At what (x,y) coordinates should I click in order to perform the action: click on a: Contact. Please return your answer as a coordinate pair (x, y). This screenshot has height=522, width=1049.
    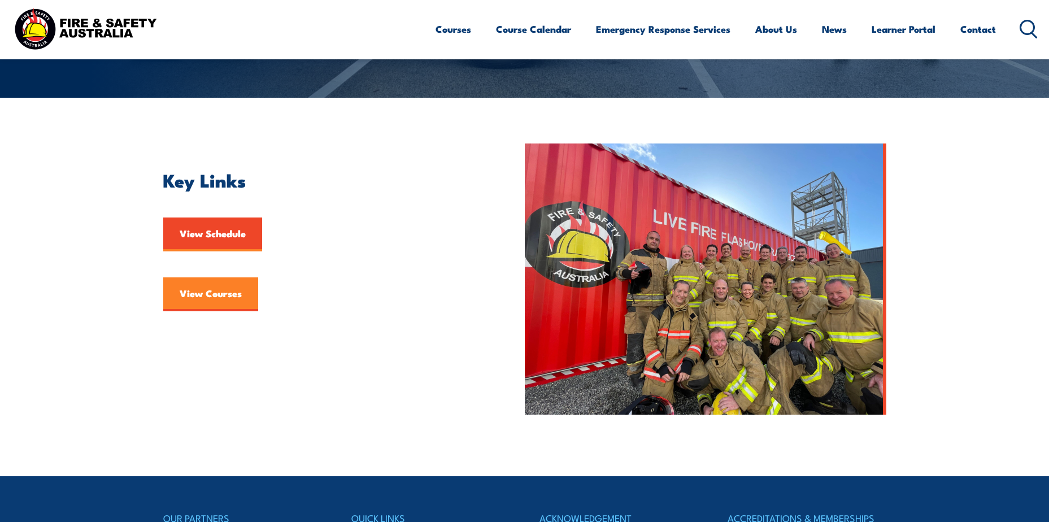
    Looking at the image, I should click on (977, 29).